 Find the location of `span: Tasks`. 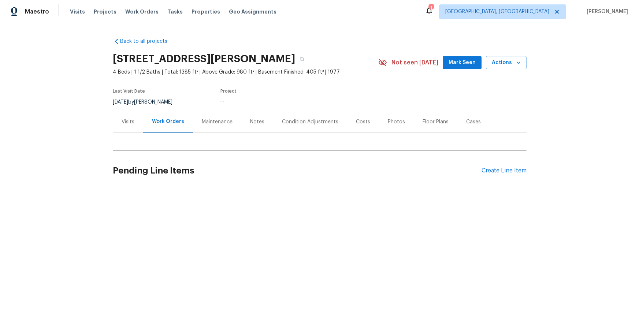

span: Tasks is located at coordinates (175, 12).